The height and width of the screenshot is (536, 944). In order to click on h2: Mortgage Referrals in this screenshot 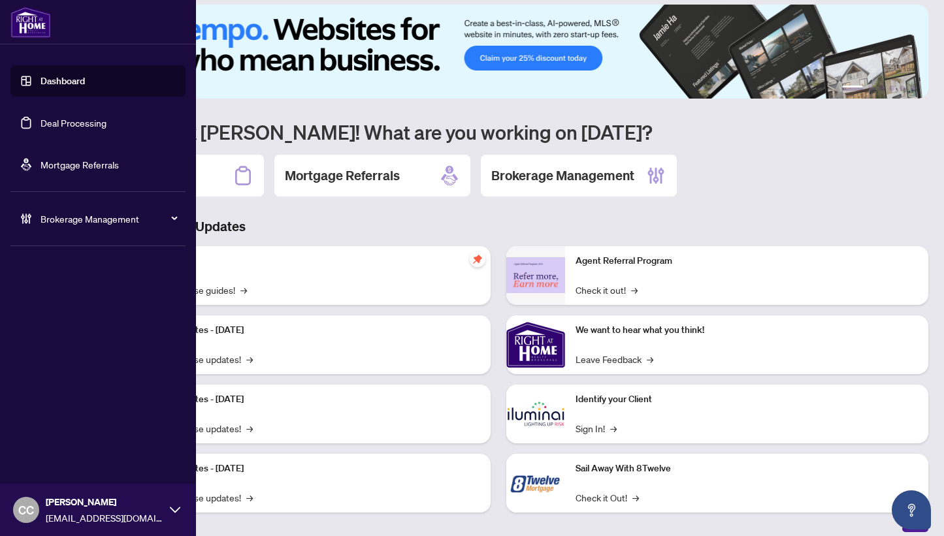, I will do `click(342, 176)`.